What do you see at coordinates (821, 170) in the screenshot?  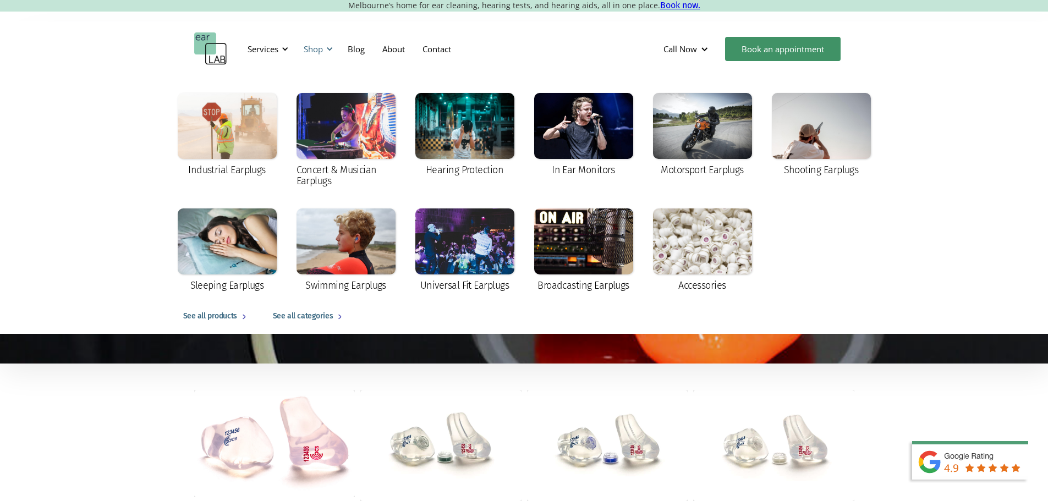 I see `div: Shooting Earplugs` at bounding box center [821, 170].